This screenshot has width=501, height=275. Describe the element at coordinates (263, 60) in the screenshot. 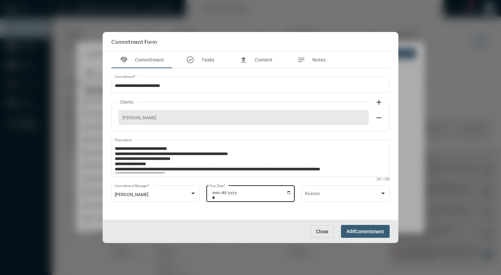

I see `span: Content` at that location.